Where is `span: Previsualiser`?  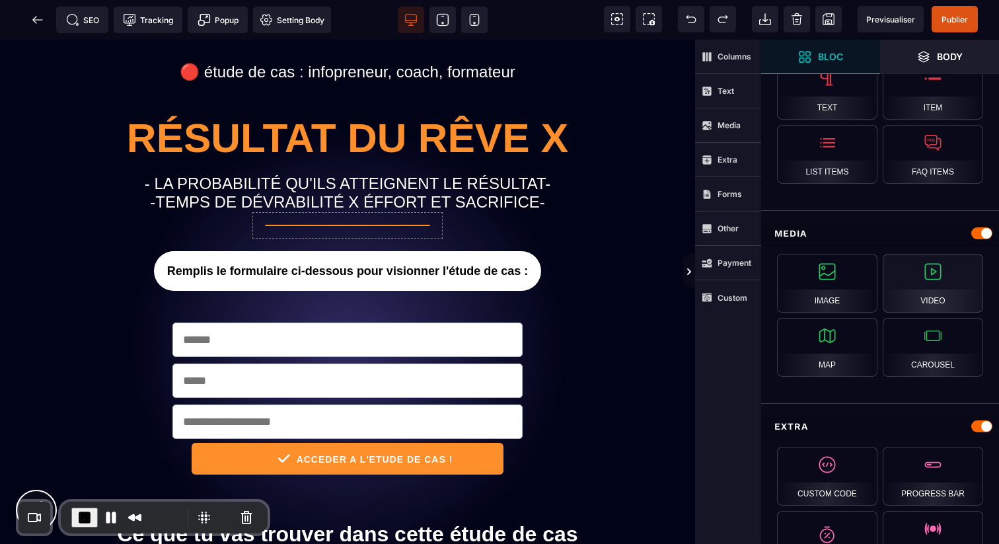 span: Previsualiser is located at coordinates (891, 19).